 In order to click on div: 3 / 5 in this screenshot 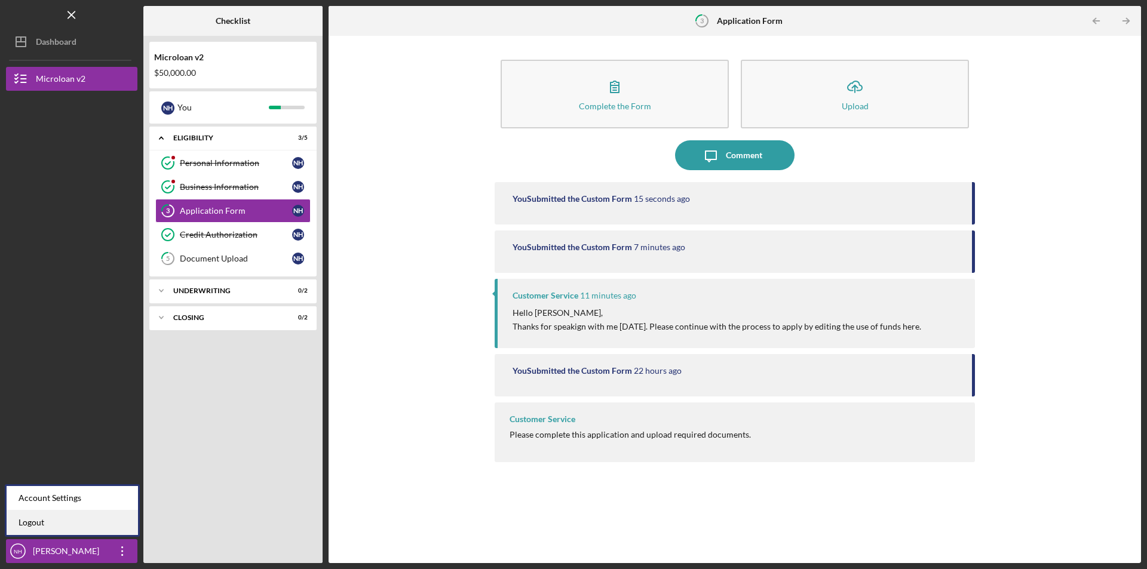, I will do `click(297, 138)`.